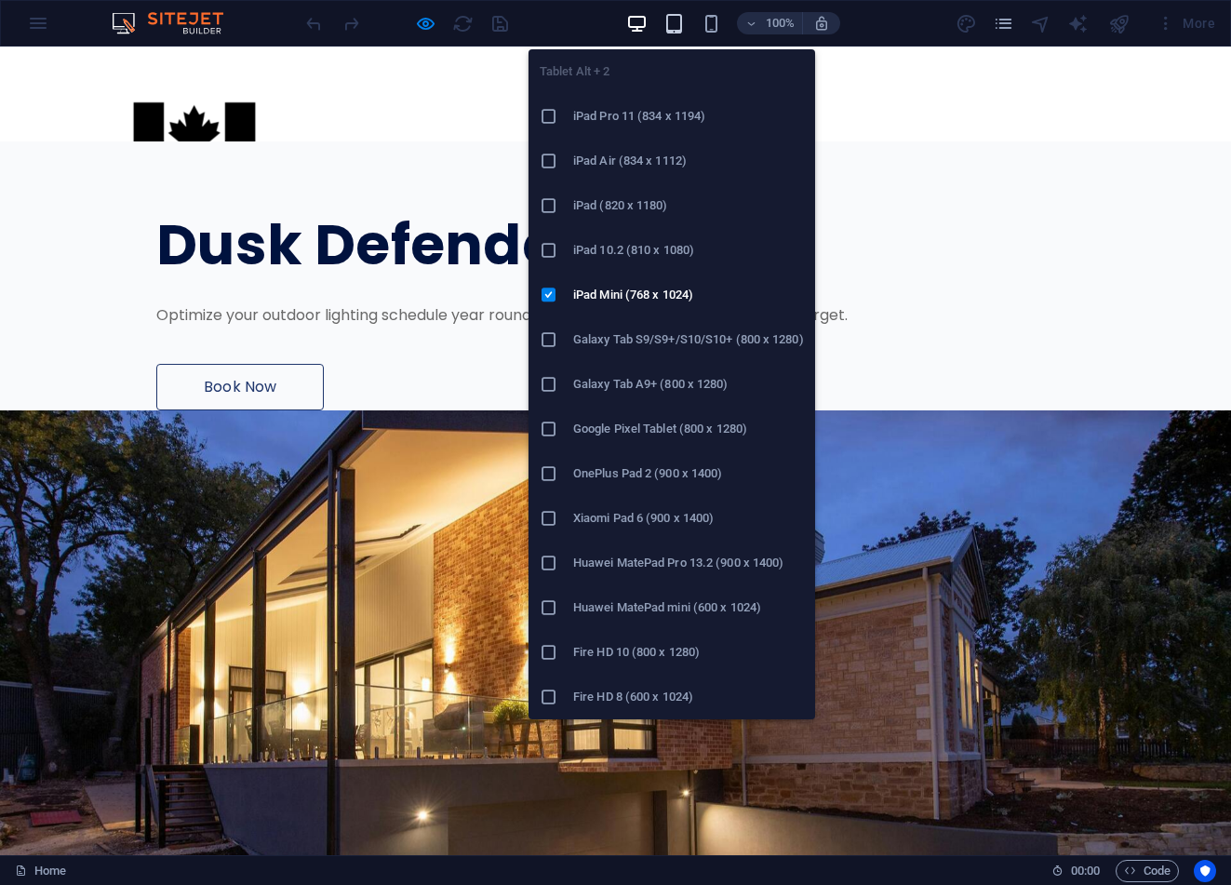 This screenshot has height=885, width=1231. I want to click on h6: Huawei MatePad Pro 13.2 (900 x 1400), so click(689, 563).